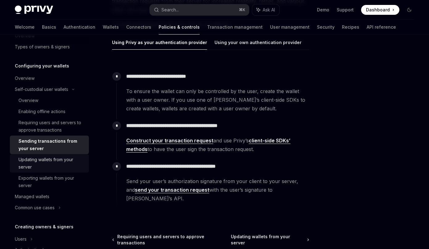  What do you see at coordinates (235, 27) in the screenshot?
I see `a: Transaction management` at bounding box center [235, 27].